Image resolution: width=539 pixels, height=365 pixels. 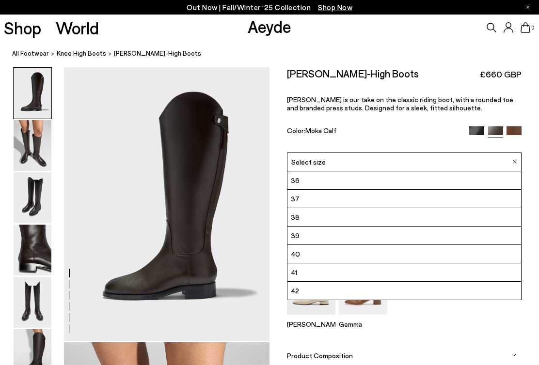 I want to click on span: Moka Calf, so click(x=321, y=130).